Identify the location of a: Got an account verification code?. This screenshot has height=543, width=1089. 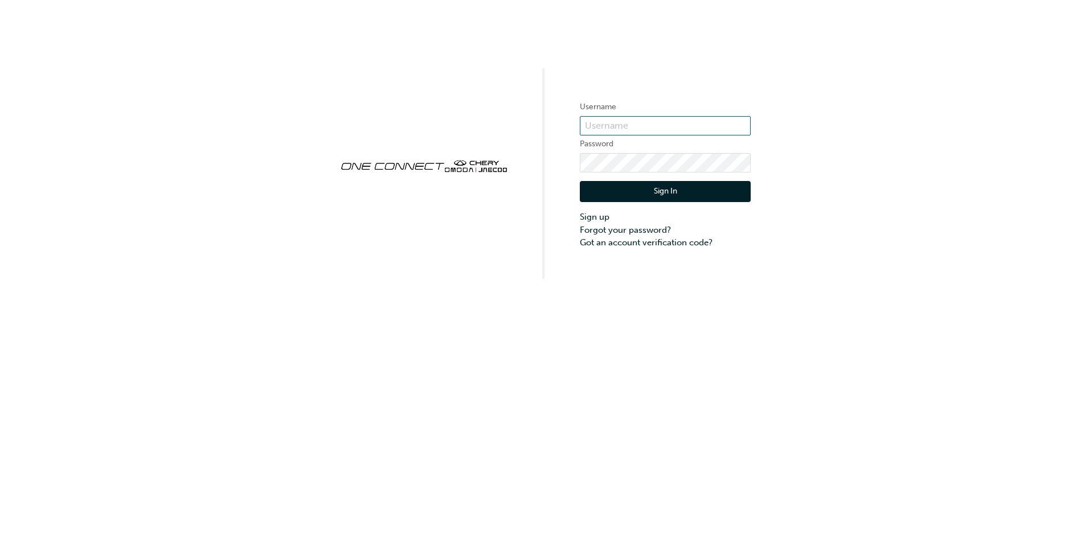
(665, 243).